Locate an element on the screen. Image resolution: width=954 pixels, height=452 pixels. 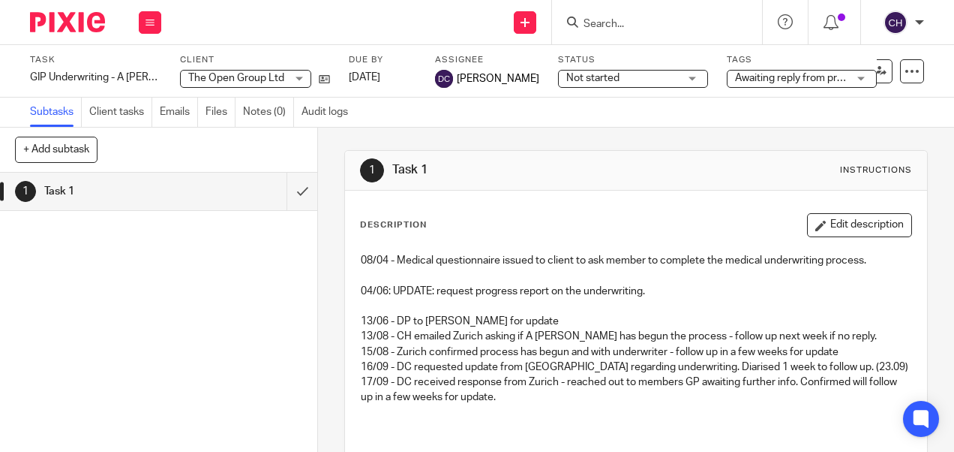
p: 17/09 - DC received response from Zurich - reached out to members GP awaiting further info. Confi... is located at coordinates (635, 389).